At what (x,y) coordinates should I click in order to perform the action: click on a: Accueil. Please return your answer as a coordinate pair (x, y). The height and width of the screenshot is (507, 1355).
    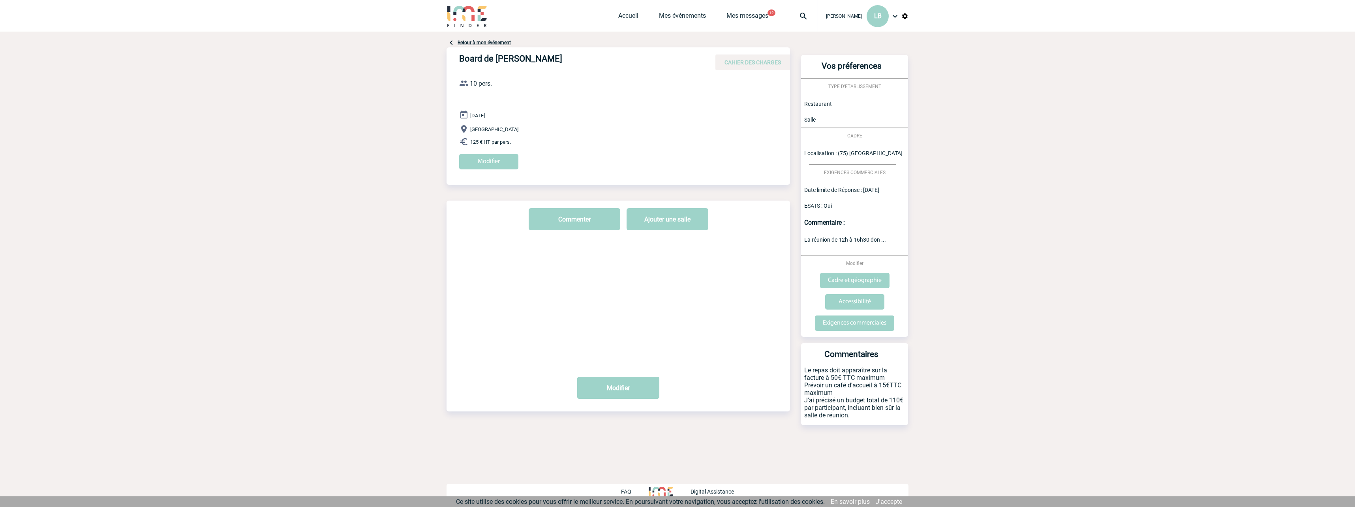
    Looking at the image, I should click on (628, 17).